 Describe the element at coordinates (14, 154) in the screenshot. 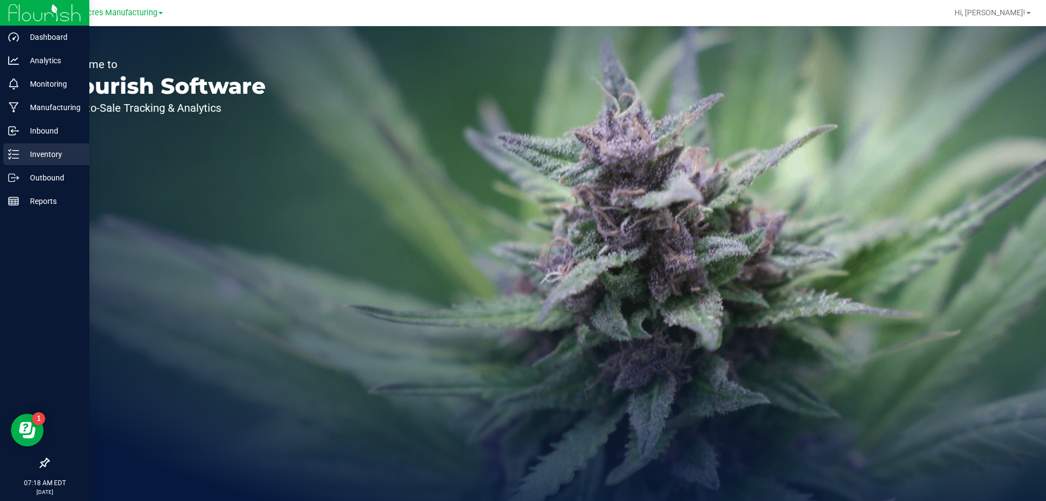

I see `inline-svg: Inventory` at that location.